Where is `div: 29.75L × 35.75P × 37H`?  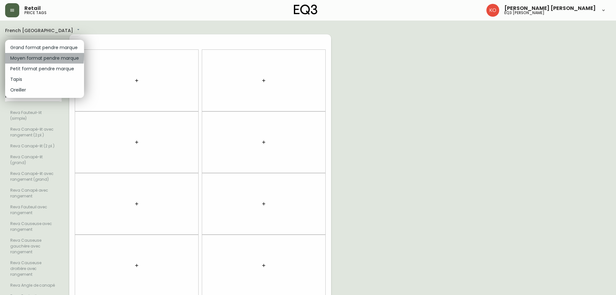
div: 29.75L × 35.75P × 37H is located at coordinates (54, 48).